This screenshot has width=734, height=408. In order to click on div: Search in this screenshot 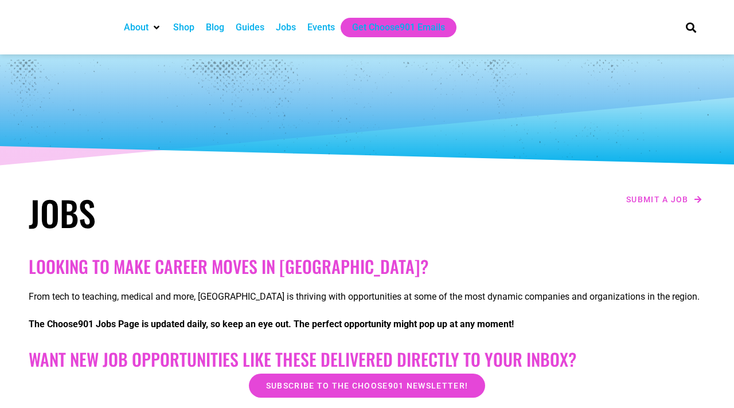, I will do `click(691, 27)`.